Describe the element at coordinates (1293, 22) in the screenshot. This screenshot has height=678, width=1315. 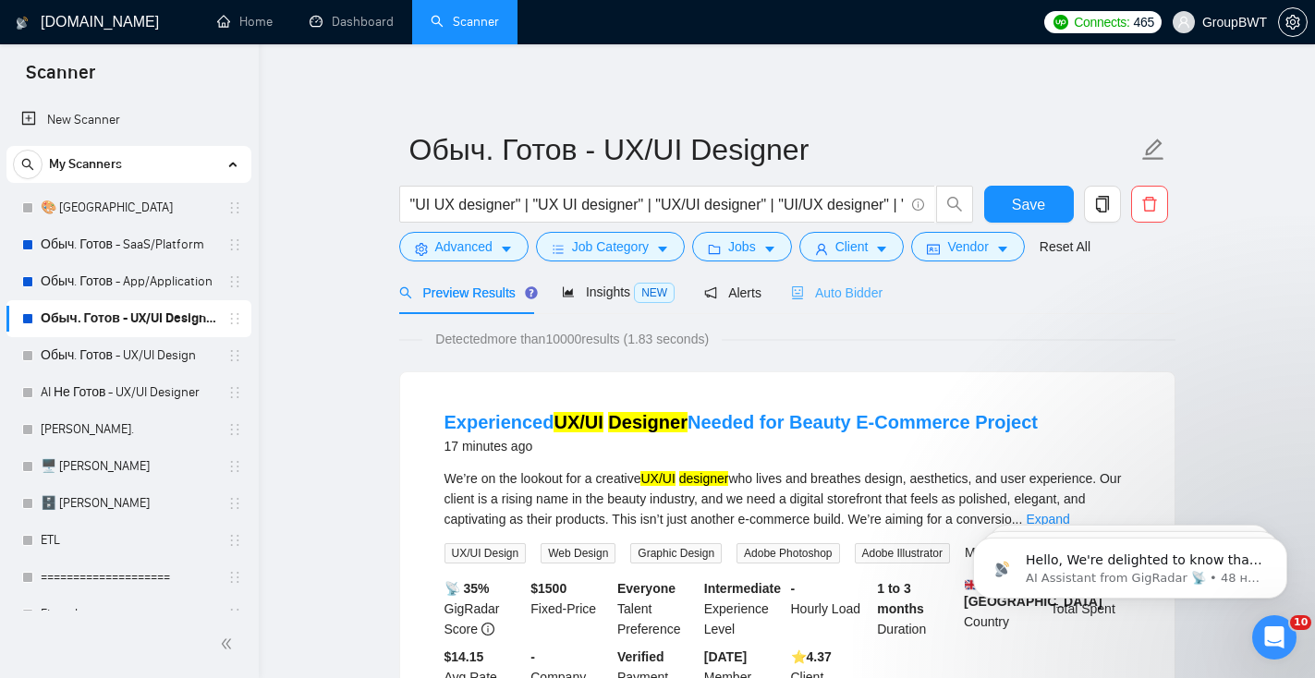
I see `button: setting` at that location.